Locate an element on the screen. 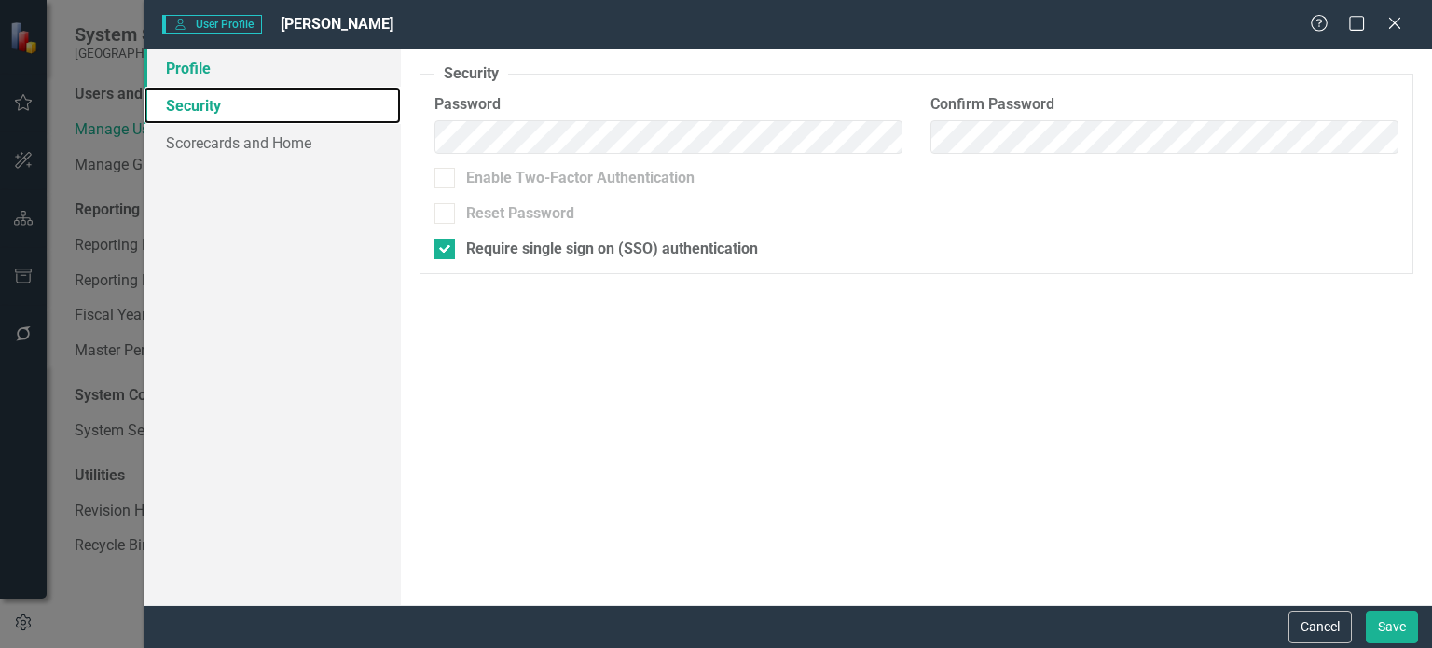 The height and width of the screenshot is (648, 1432). a: Profile is located at coordinates (272, 68).